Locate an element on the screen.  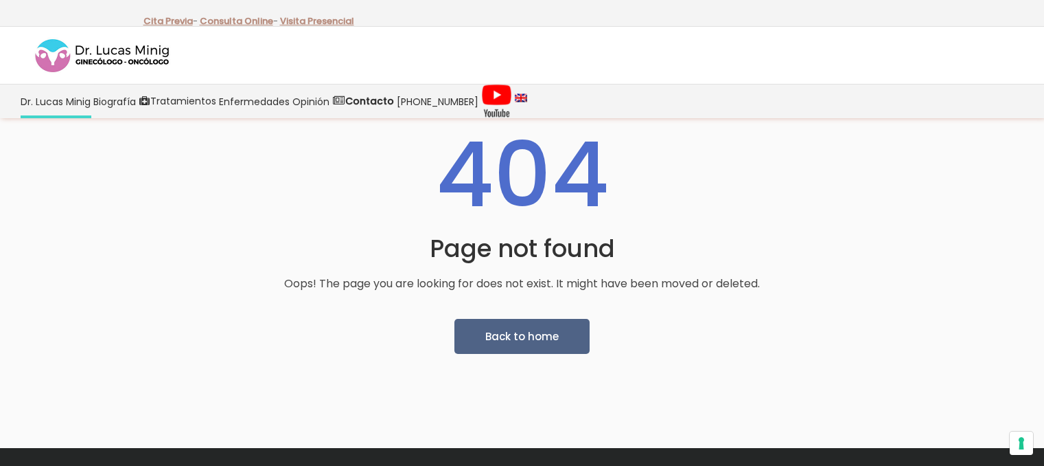
button: Sus preferencias de consentimiento para tecnologías de seguimiento is located at coordinates (1022, 443).